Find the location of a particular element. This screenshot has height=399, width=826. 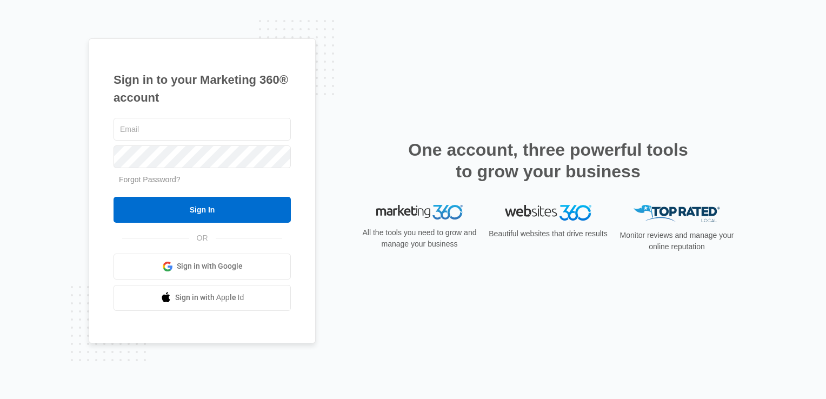

p: Monitor reviews and manage your online reputation is located at coordinates (677, 241).